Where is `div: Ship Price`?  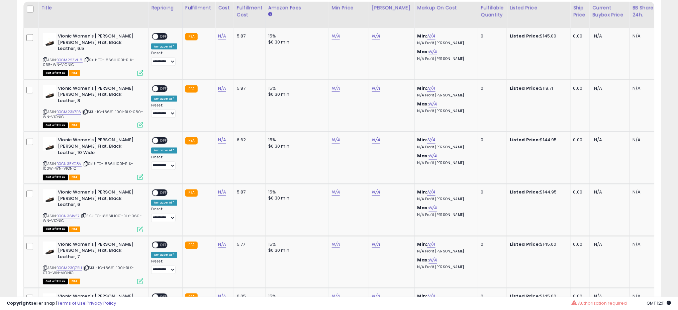 div: Ship Price is located at coordinates (580, 11).